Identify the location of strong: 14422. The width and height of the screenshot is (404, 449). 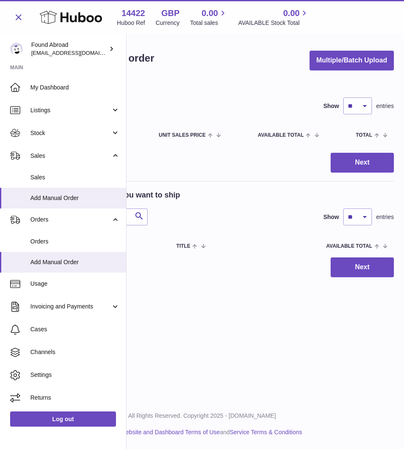
(133, 13).